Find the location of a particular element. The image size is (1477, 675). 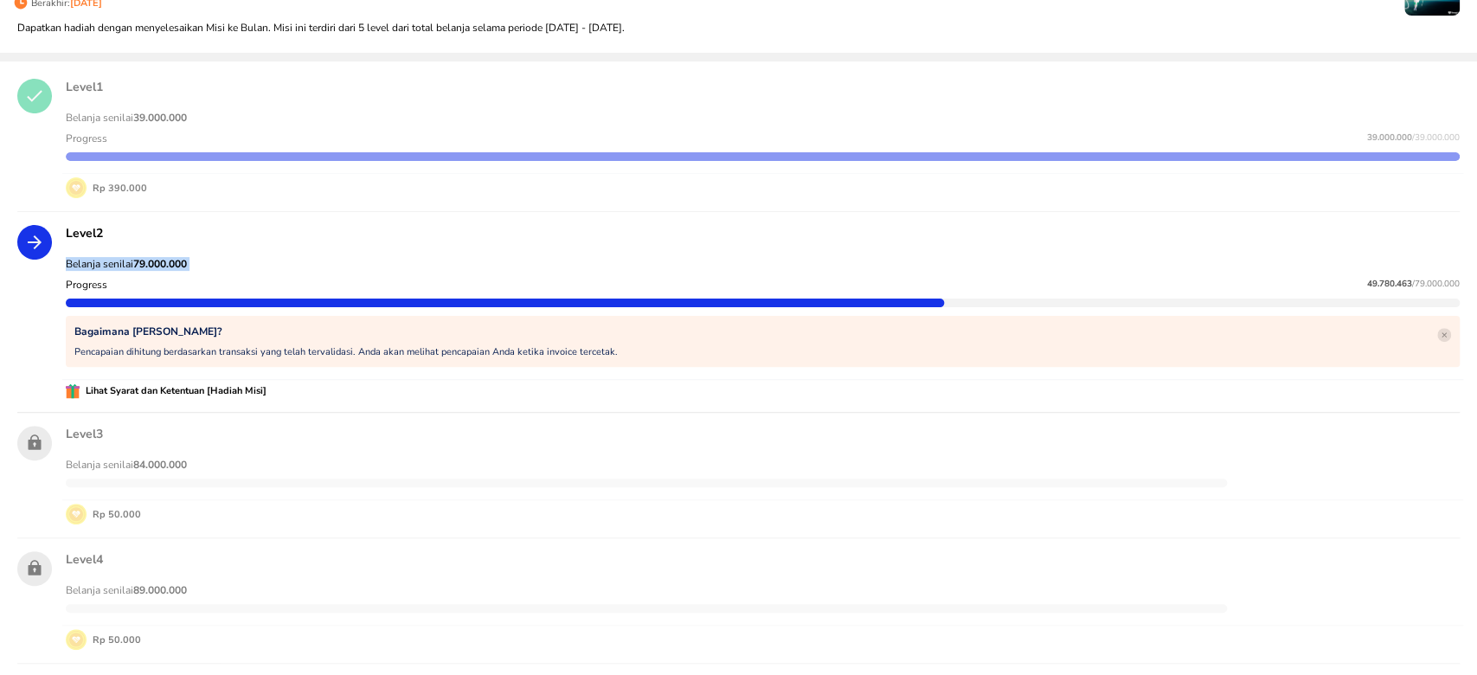

p: Level 3 is located at coordinates (762, 434).